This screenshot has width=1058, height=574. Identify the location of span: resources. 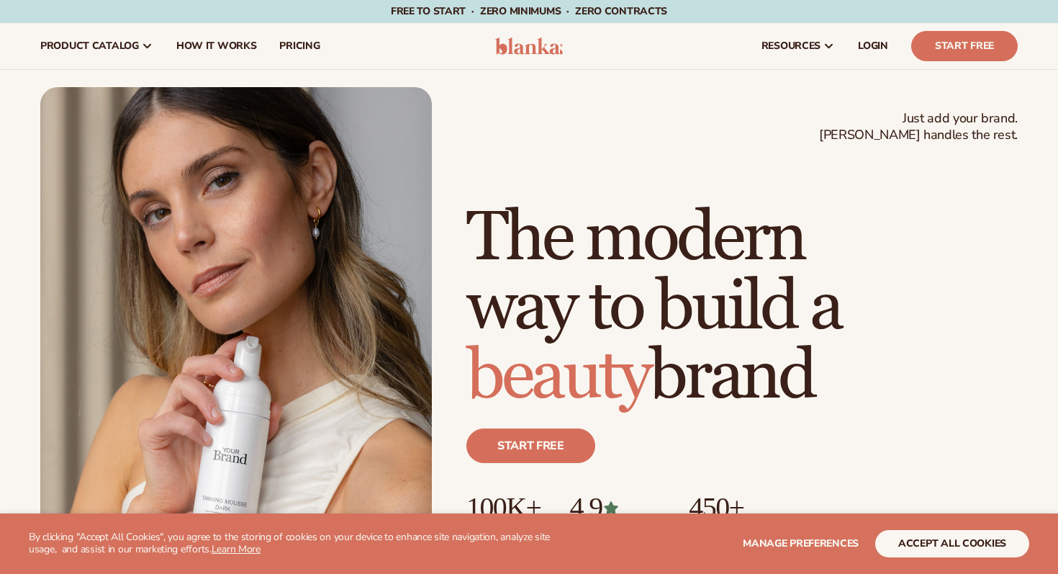
(791, 46).